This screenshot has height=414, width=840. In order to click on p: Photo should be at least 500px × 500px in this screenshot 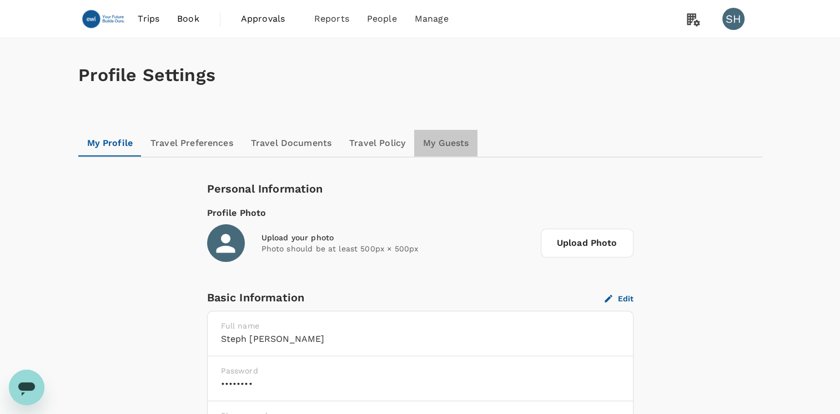, I will do `click(396, 249)`.